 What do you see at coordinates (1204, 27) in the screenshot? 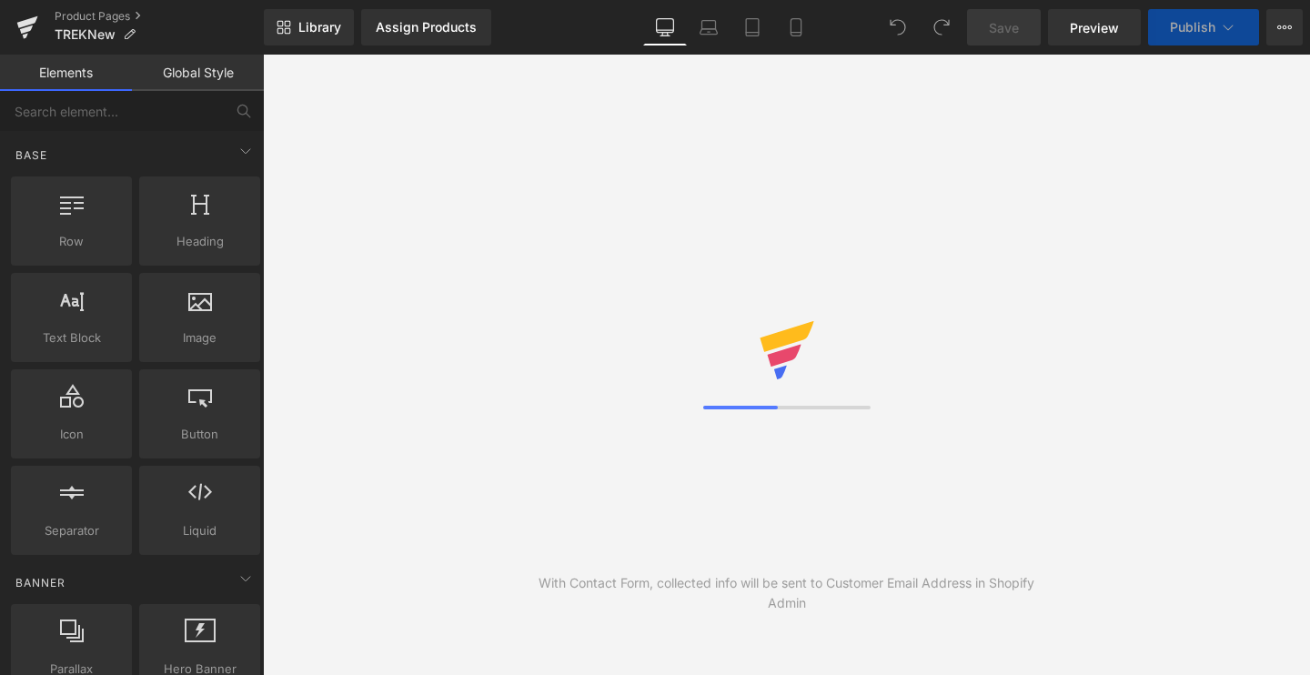
I see `button: Publish` at bounding box center [1204, 27].